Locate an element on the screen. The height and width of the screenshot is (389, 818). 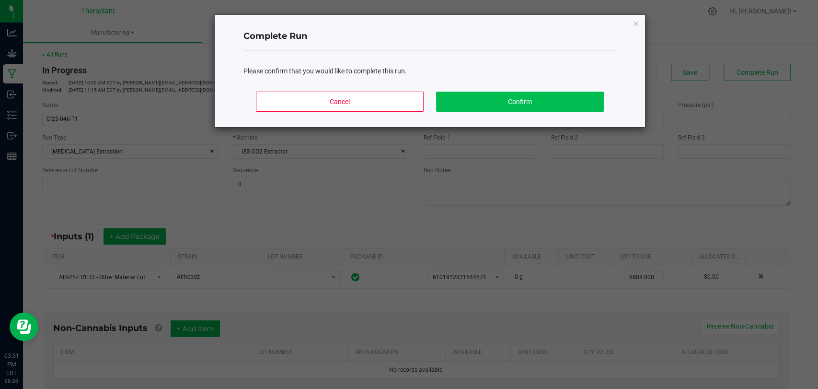
button: Cancel is located at coordinates (340, 102).